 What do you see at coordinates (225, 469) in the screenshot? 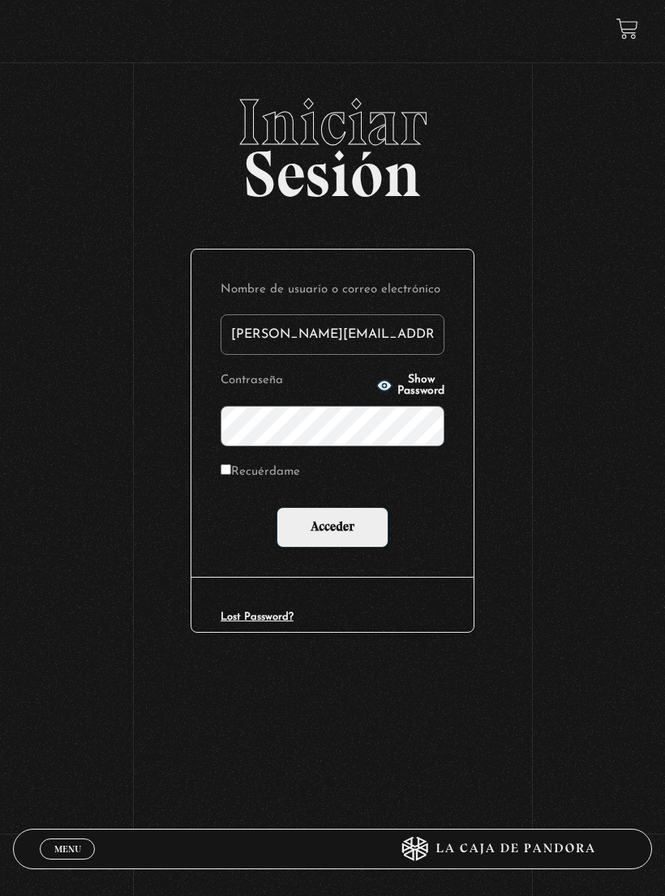
I see `input: Recuérdame` at bounding box center [225, 469].